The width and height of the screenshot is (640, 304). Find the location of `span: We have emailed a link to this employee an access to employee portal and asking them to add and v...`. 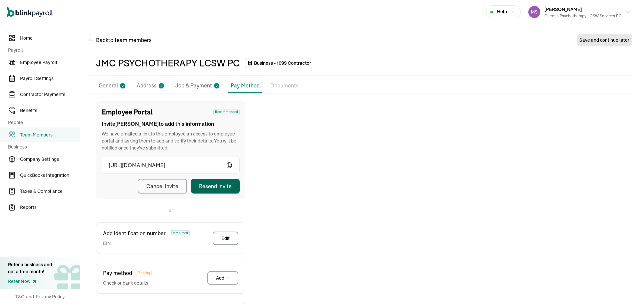

span: We have emailed a link to this employee an access to employee portal and asking them to add and v... is located at coordinates (171, 141).